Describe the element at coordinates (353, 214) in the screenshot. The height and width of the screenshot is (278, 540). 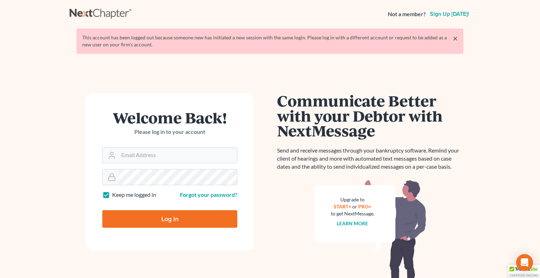
I see `div: to get NextMessage.` at that location.